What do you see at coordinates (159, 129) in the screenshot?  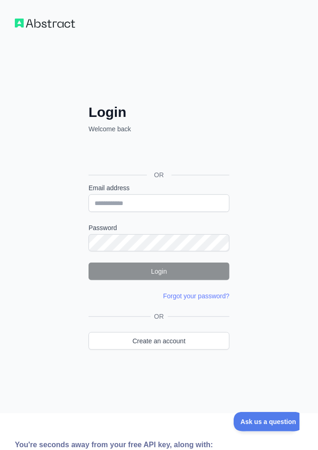 I see `p: Welcome back` at bounding box center [159, 129].